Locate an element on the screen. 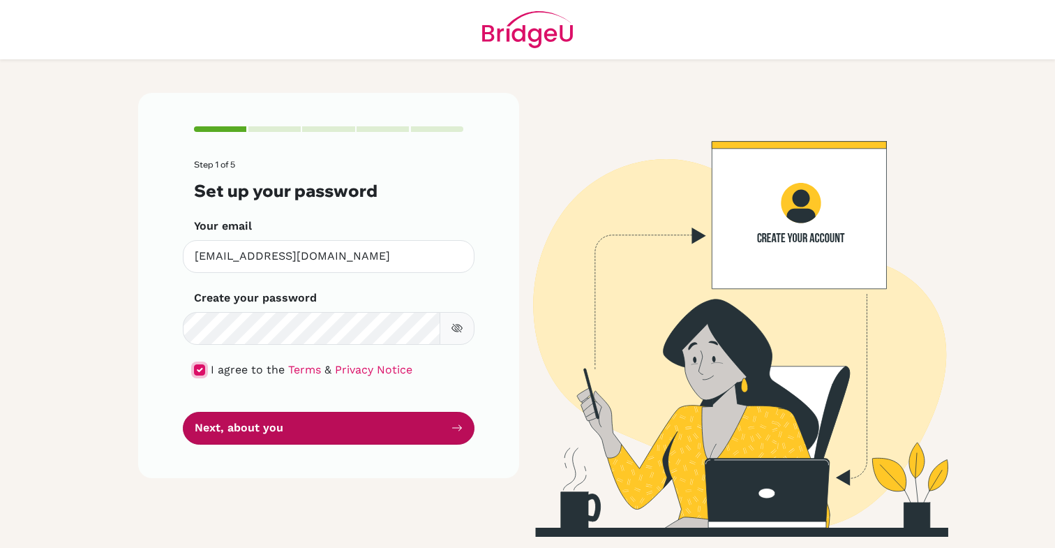 Image resolution: width=1055 pixels, height=548 pixels. label: Create your password is located at coordinates (255, 298).